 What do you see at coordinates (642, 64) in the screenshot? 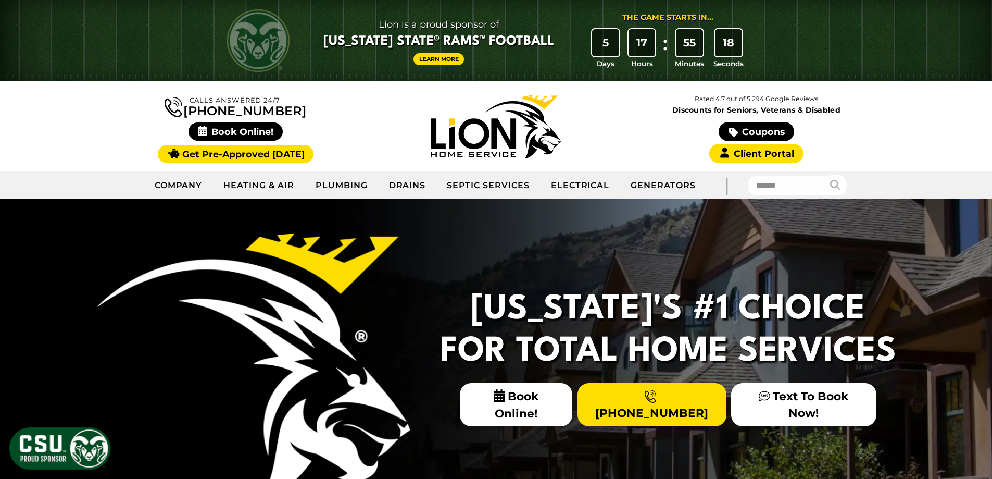
I see `span: Hours` at bounding box center [642, 64].